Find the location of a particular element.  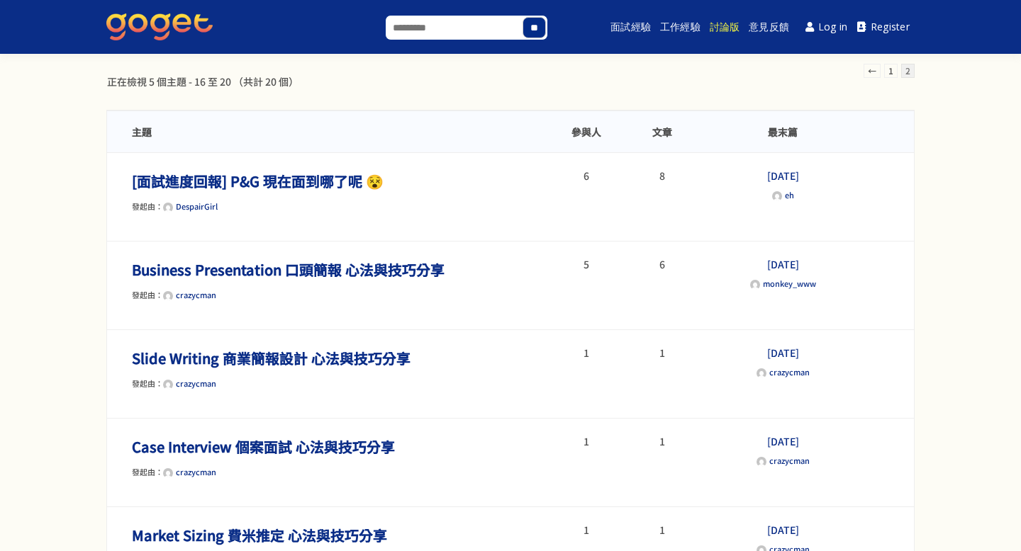

a: 工作經驗 is located at coordinates (680, 27).